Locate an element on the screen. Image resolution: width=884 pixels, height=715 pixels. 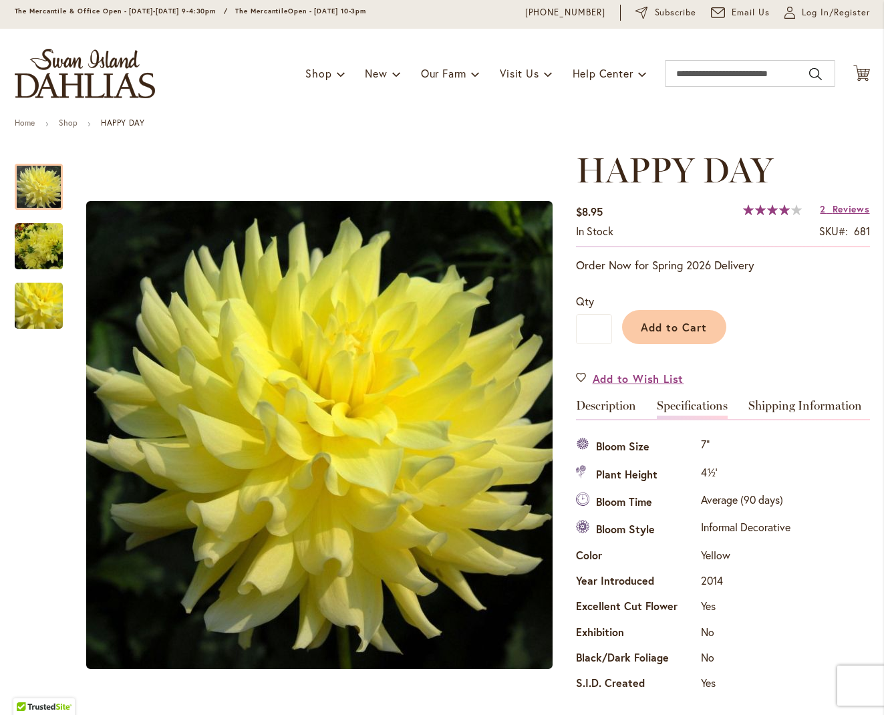
th: Black/Dark Foliage is located at coordinates (637, 660).